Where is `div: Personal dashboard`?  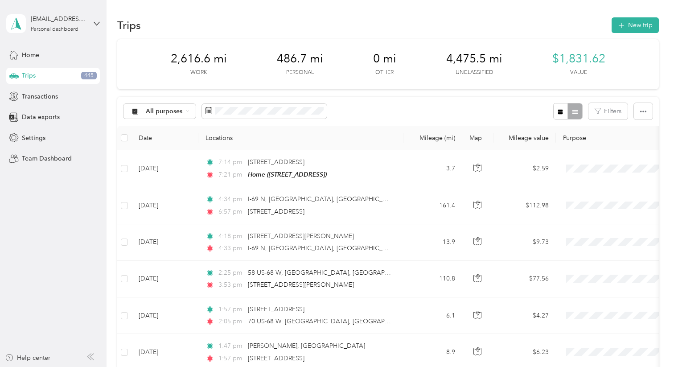 div: Personal dashboard is located at coordinates (54, 29).